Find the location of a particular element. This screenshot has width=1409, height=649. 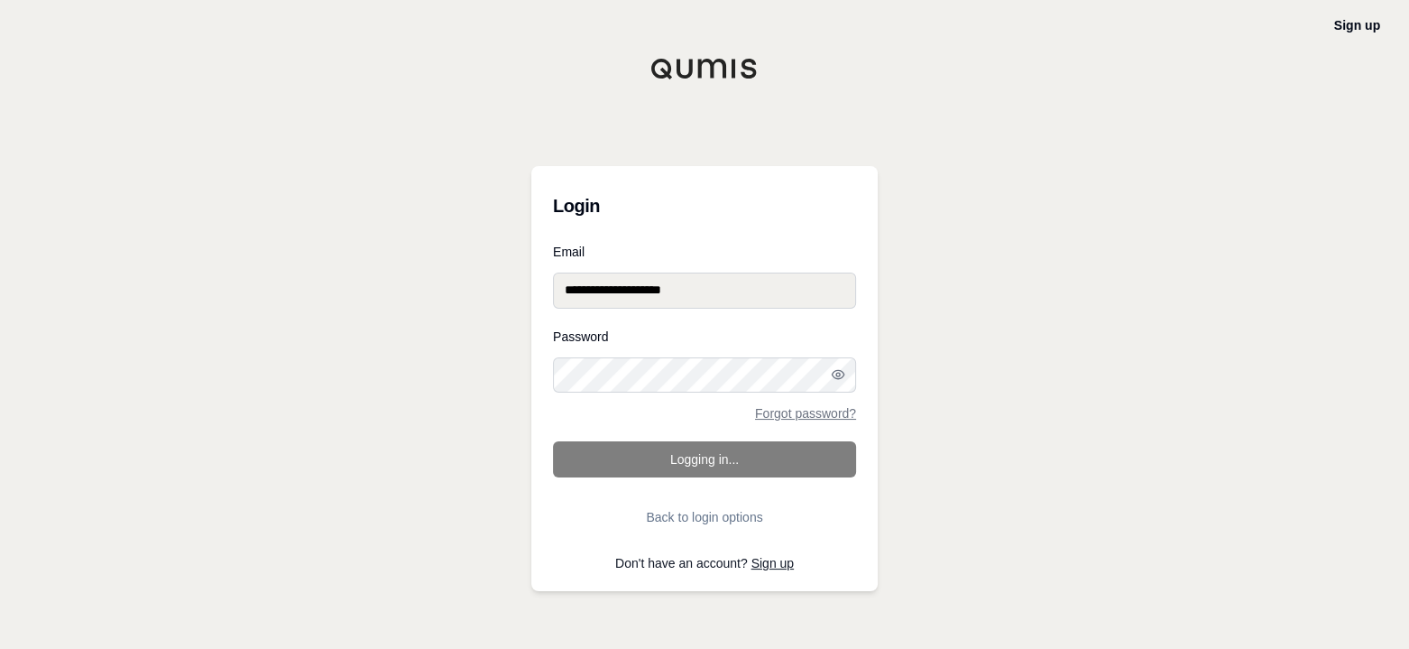

label: Email is located at coordinates (705, 252).